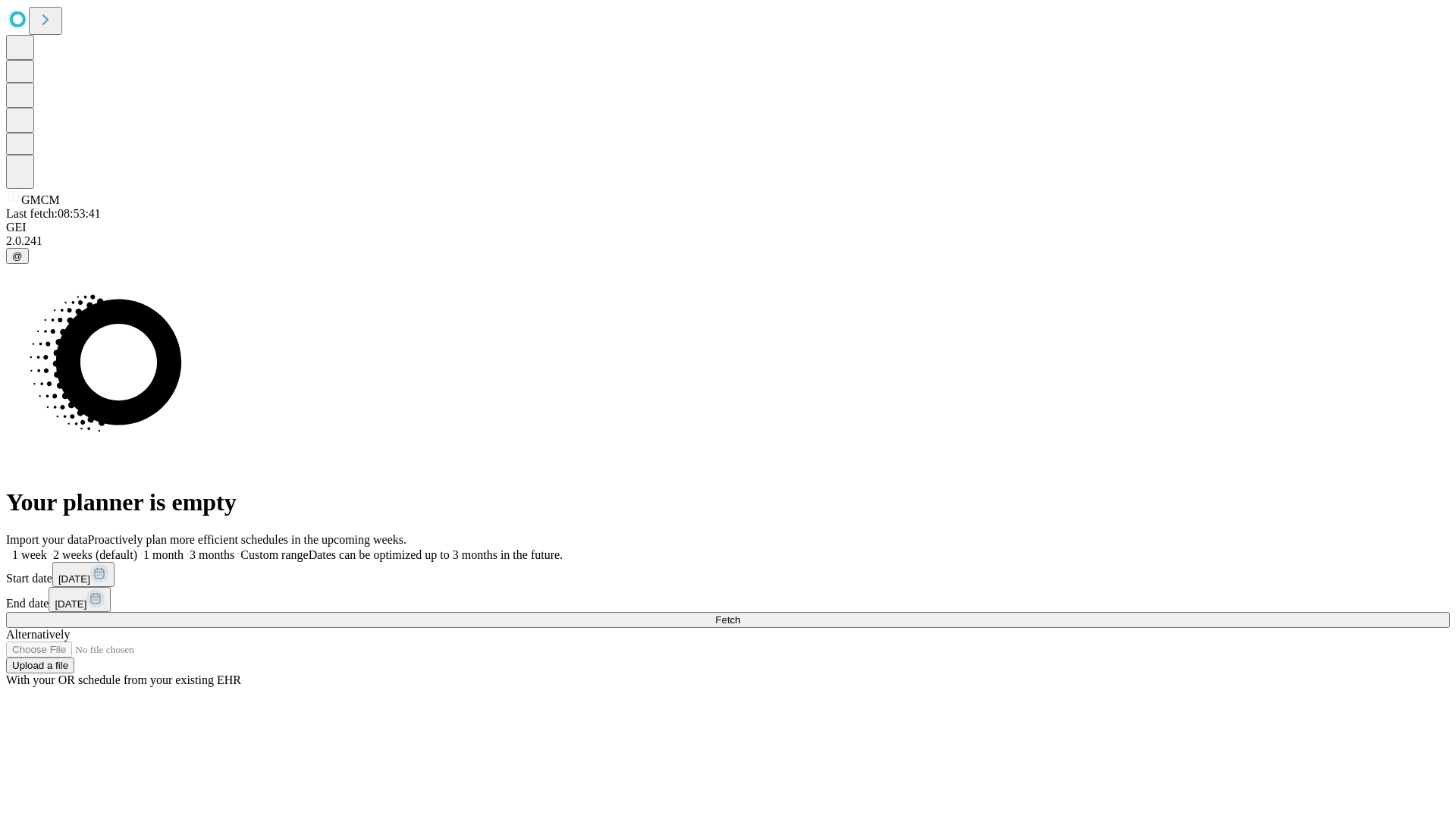 The image size is (1456, 819). What do you see at coordinates (728, 620) in the screenshot?
I see `span: Fetch` at bounding box center [728, 620].